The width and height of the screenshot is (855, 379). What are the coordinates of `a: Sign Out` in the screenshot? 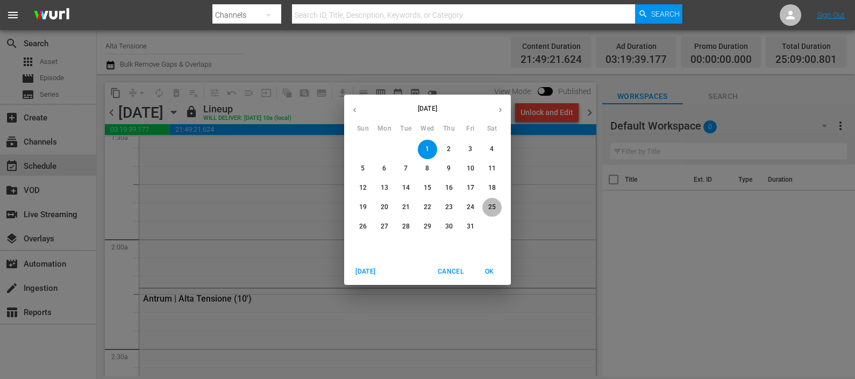 It's located at (830, 15).